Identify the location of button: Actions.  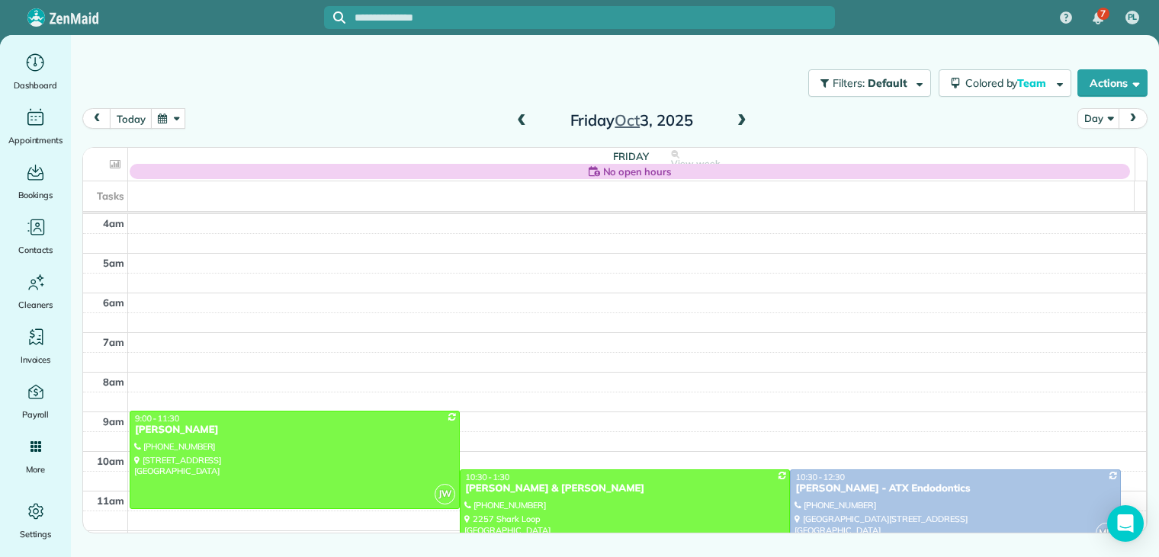
(1113, 83).